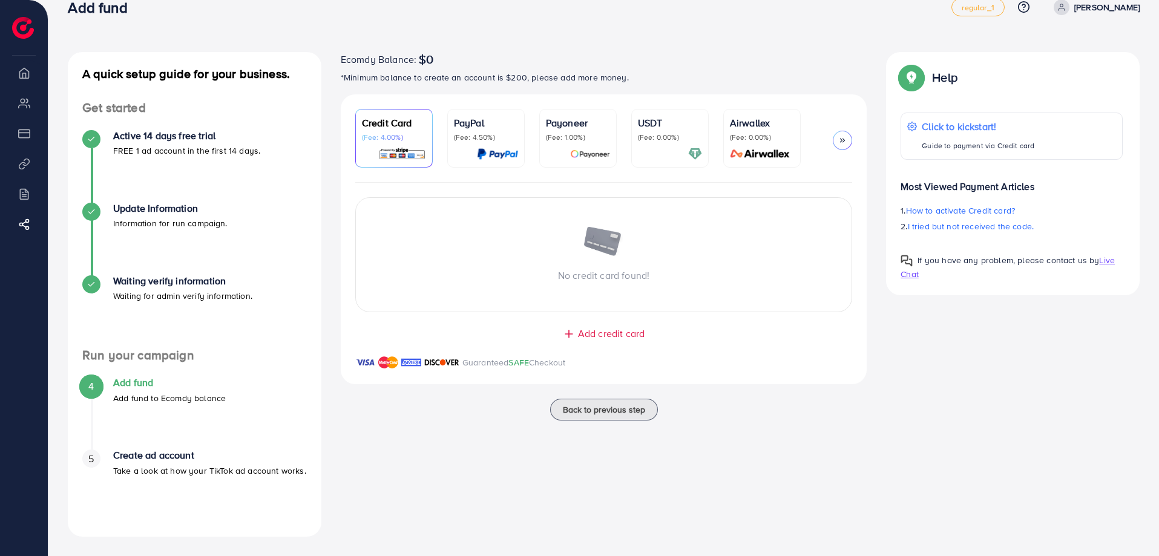 This screenshot has width=1159, height=556. I want to click on h4: Update Information, so click(170, 208).